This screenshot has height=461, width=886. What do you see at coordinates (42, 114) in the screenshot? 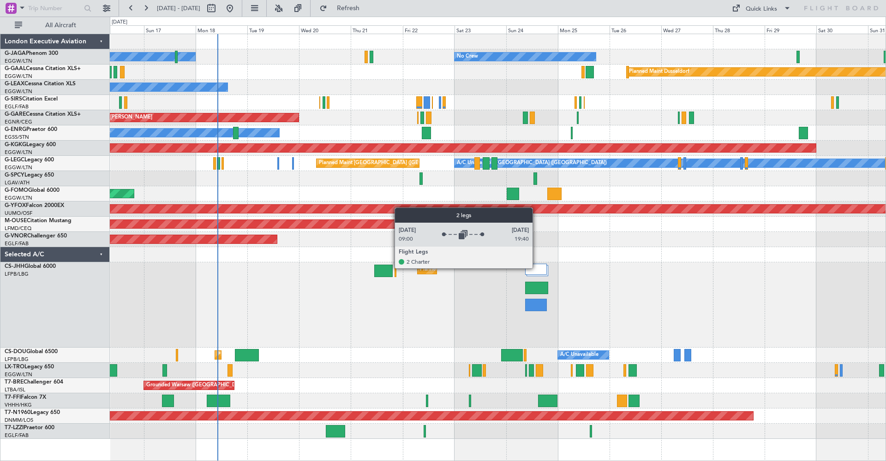
I see `a: G-GARECessna Citation XLS+` at bounding box center [42, 114].